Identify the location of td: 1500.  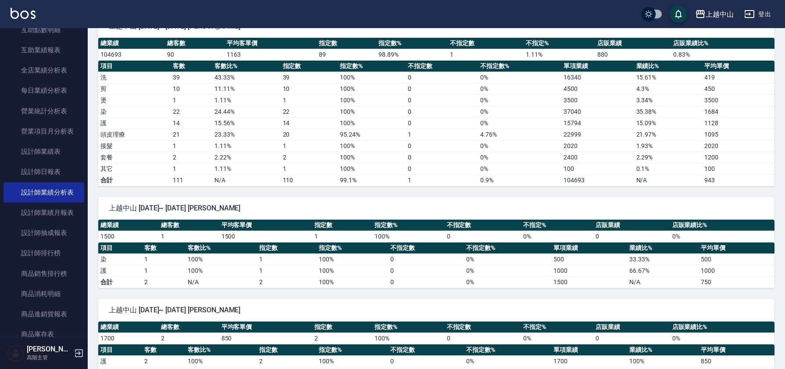
(589, 282).